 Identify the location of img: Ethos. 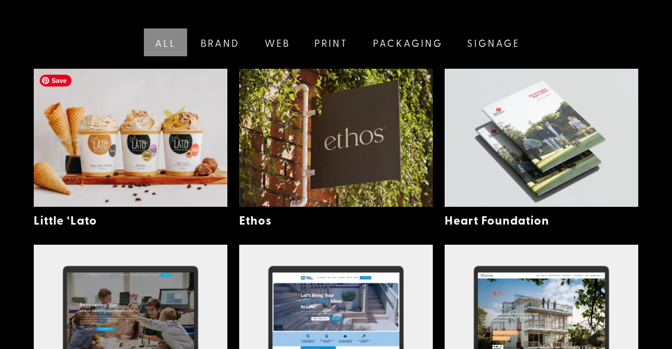
(336, 137).